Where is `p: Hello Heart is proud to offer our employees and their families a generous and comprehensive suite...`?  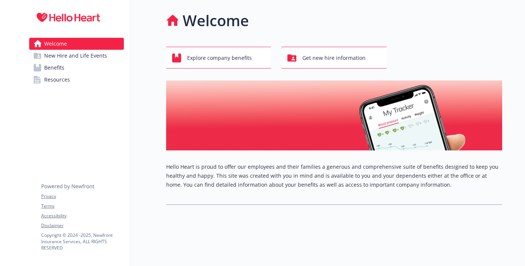
p: Hello Heart is proud to offer our employees and their families a generous and comprehensive suite... is located at coordinates (334, 176).